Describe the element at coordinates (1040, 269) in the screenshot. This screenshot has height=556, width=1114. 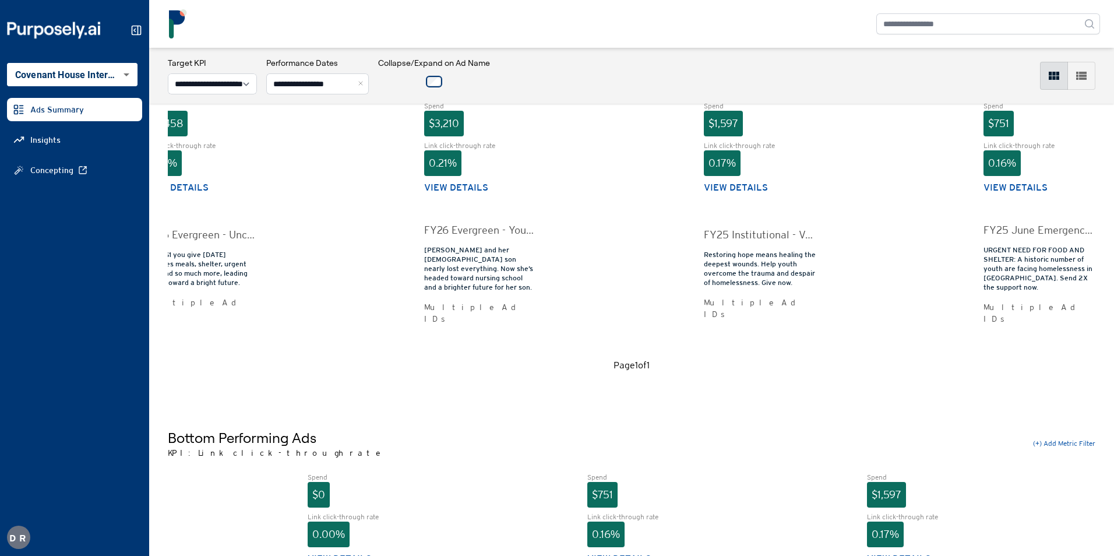
I see `div: URGENT NEED FOR FOOD AND SHELTER: A historic number of youth are facing homelessness in [GEOGRAPH...` at that location.